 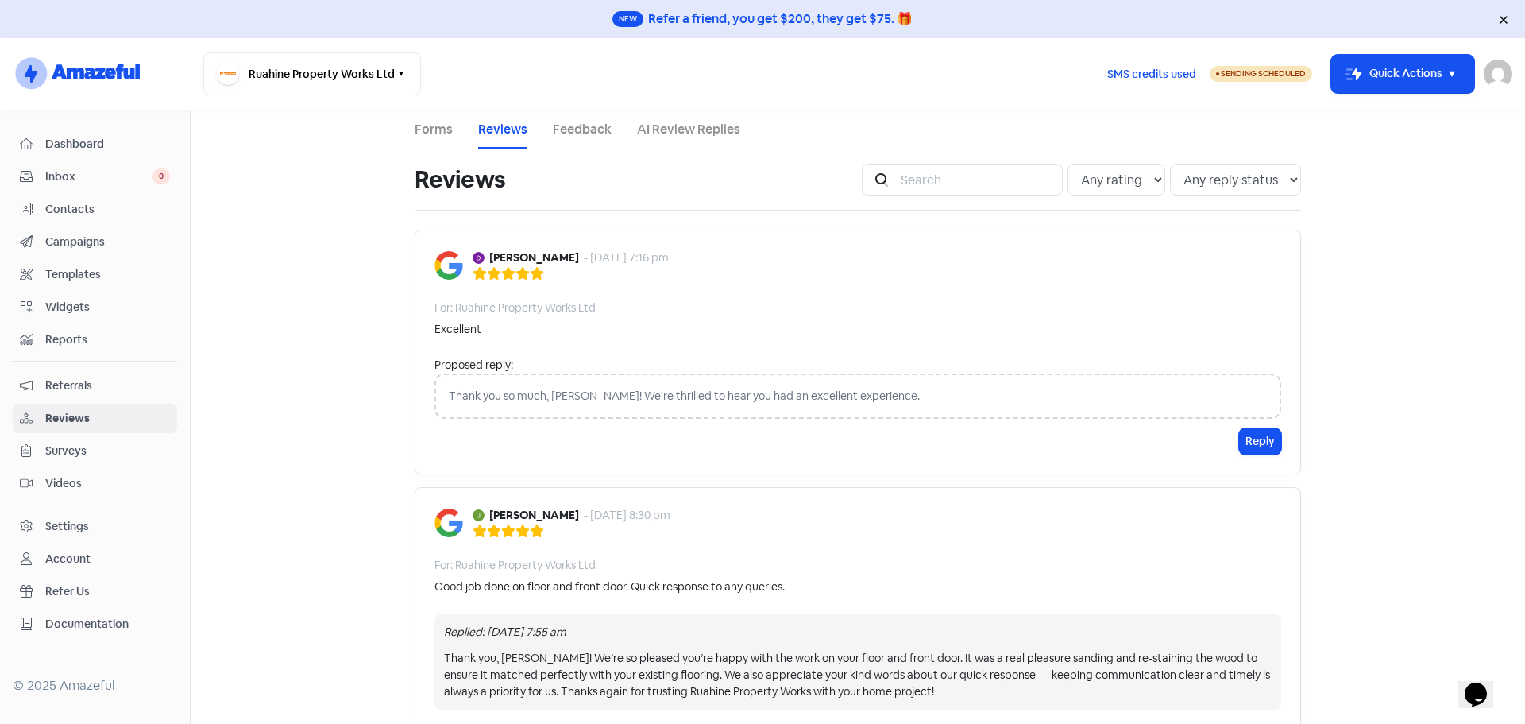 I want to click on a: Videos, so click(x=95, y=483).